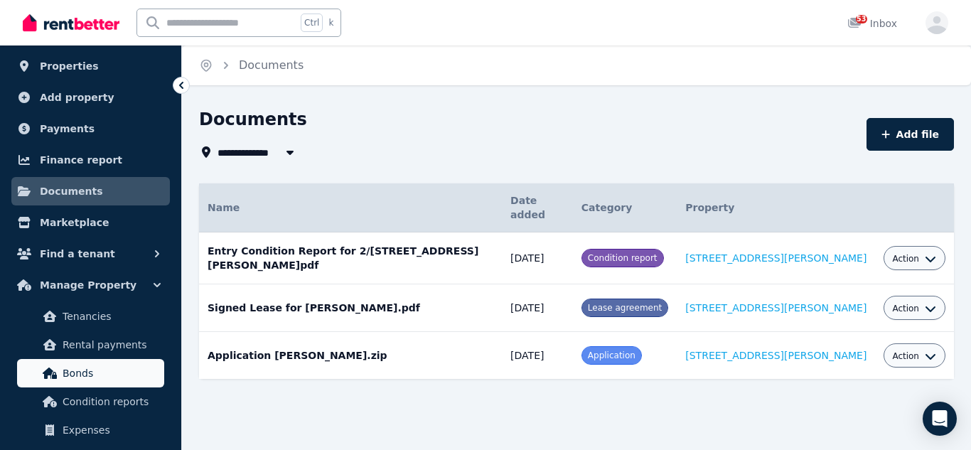 This screenshot has width=971, height=450. I want to click on span: Application, so click(611, 355).